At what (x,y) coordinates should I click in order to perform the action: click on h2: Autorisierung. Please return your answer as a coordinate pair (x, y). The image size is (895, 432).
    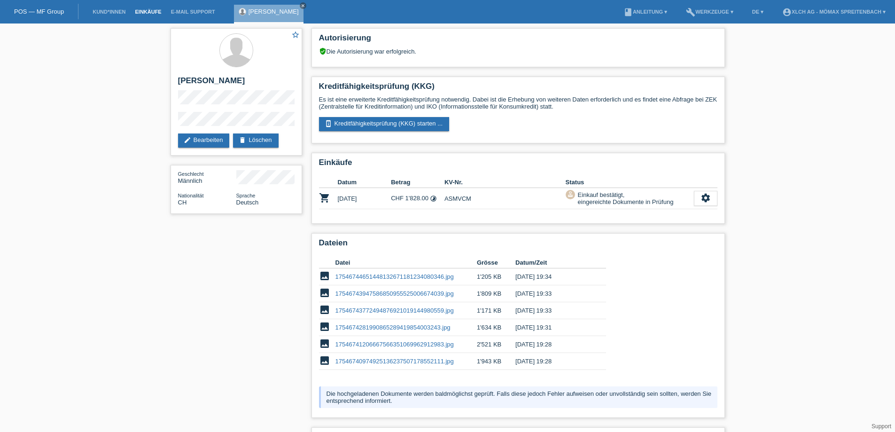
    Looking at the image, I should click on (518, 40).